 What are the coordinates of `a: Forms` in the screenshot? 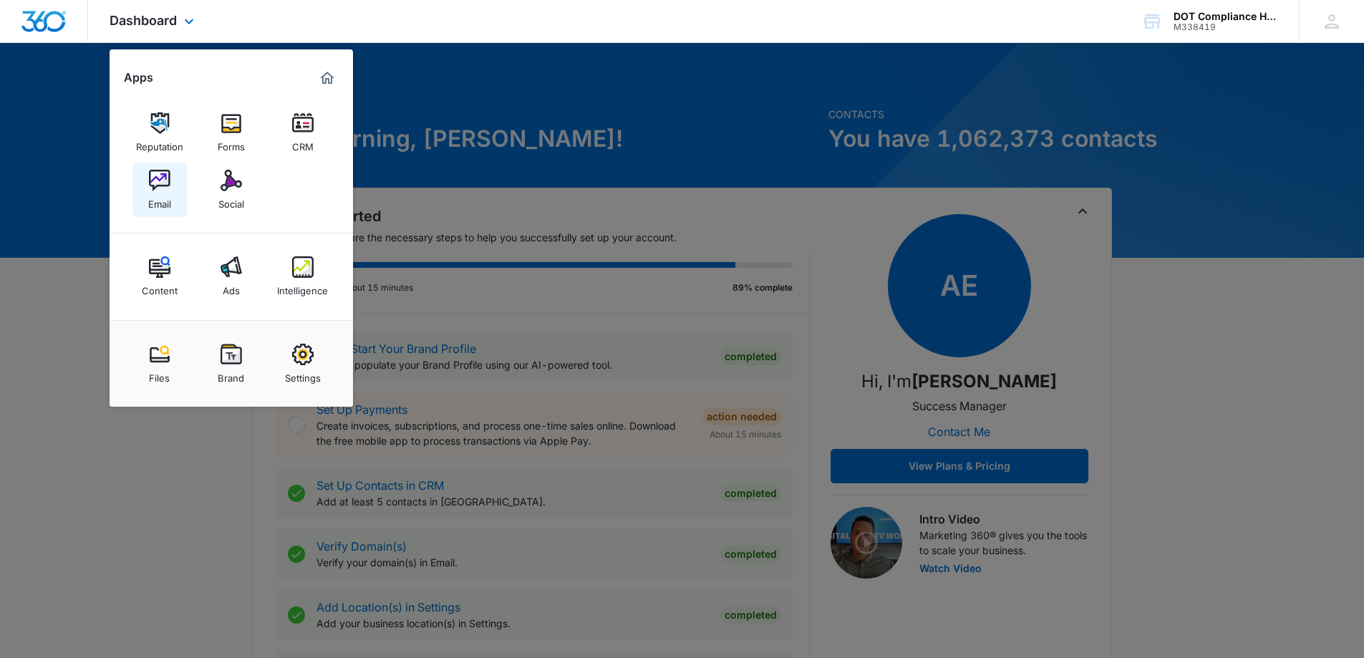 It's located at (231, 132).